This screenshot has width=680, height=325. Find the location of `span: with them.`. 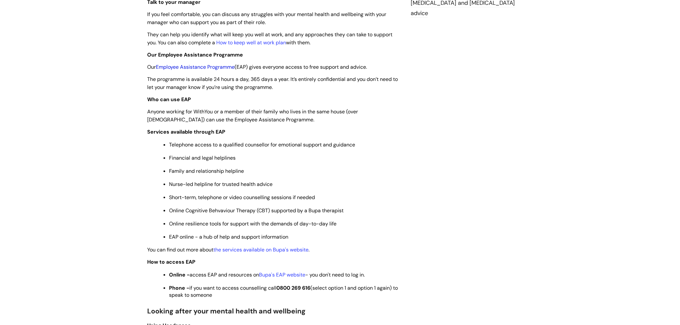

span: with them. is located at coordinates (298, 42).